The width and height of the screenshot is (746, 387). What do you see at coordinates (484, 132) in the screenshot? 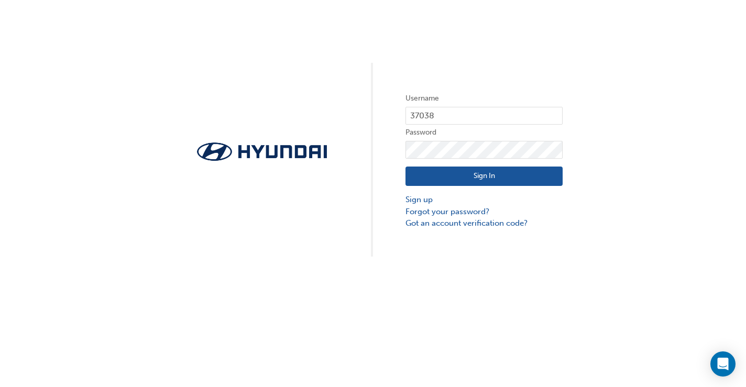
I see `label: Password` at bounding box center [484, 132].